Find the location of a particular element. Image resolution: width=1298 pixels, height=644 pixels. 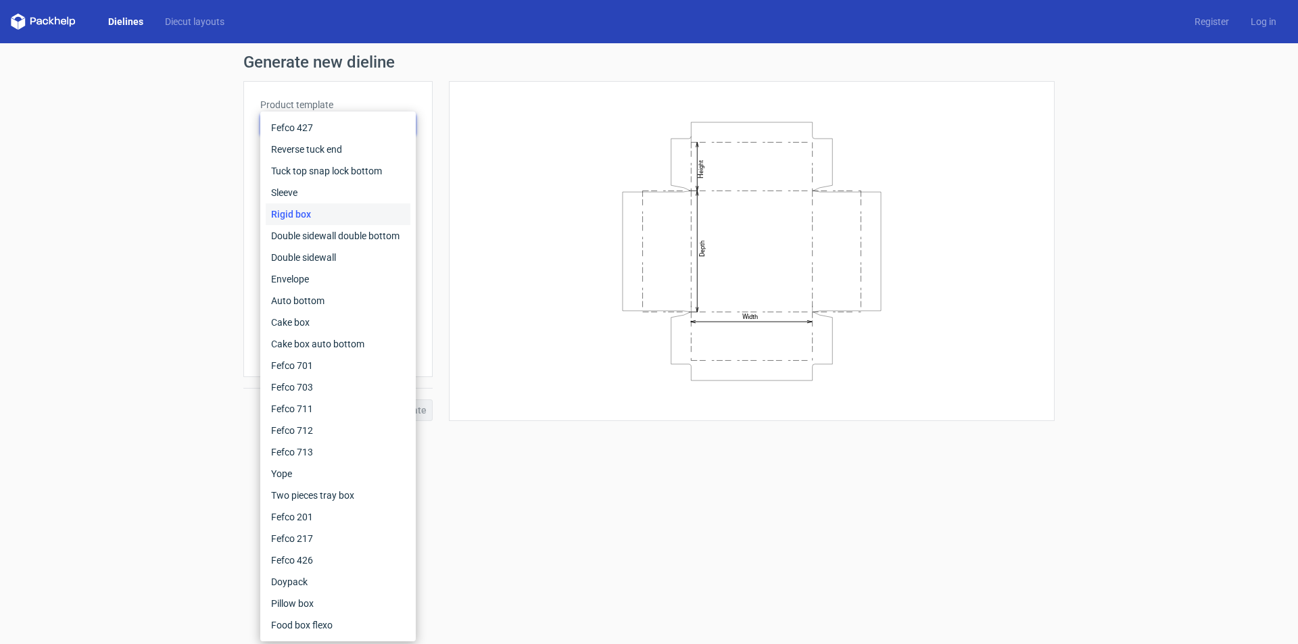

a: Register is located at coordinates (1211, 22).